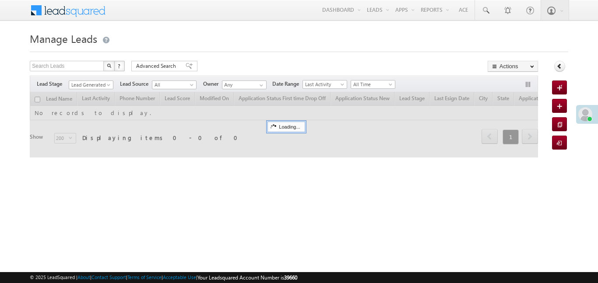 The width and height of the screenshot is (598, 283). What do you see at coordinates (212, 84) in the screenshot?
I see `span: Owner` at bounding box center [212, 84].